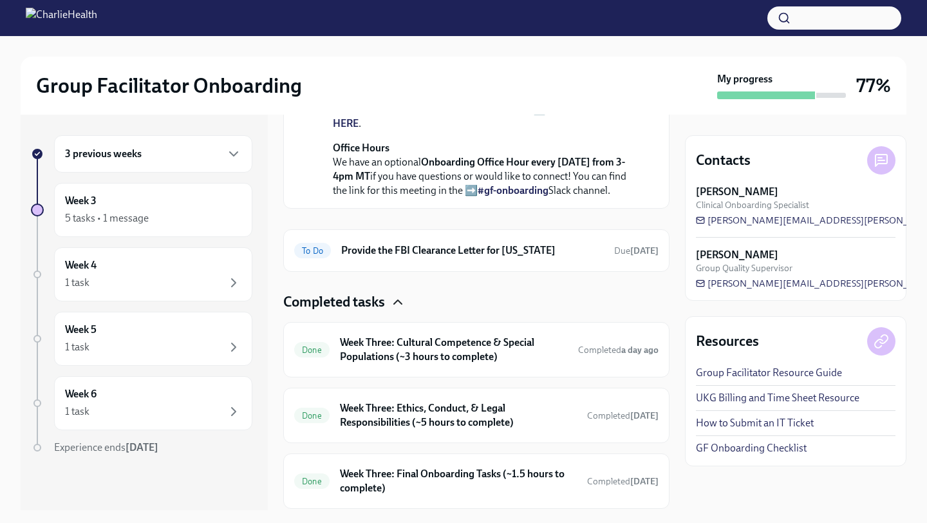  I want to click on a: GF Onboarding Checklist, so click(752, 448).